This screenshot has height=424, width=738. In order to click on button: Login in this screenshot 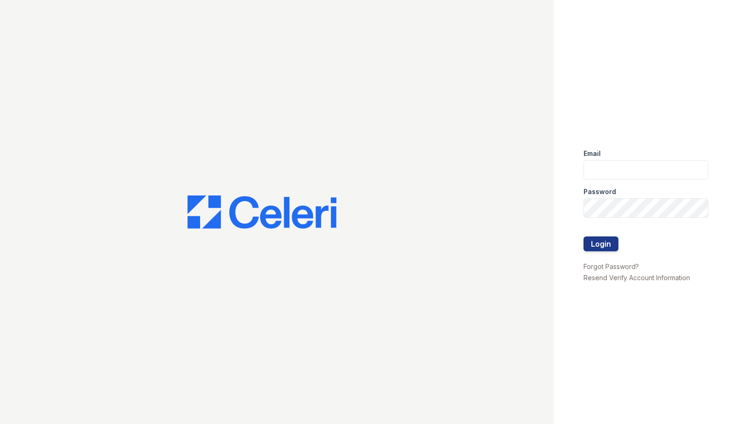, I will do `click(601, 244)`.